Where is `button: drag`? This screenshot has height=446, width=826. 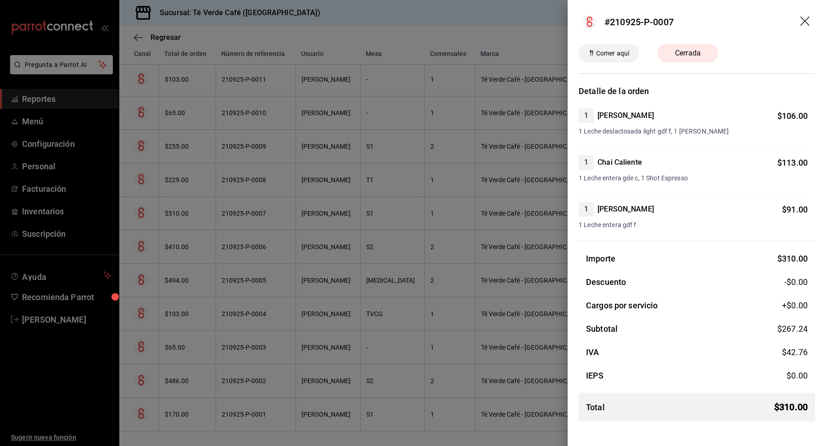
button: drag is located at coordinates (805, 22).